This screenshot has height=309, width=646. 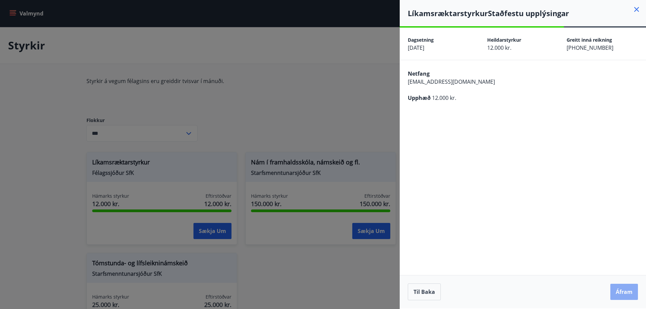 I want to click on span: Dagsetning, so click(x=421, y=40).